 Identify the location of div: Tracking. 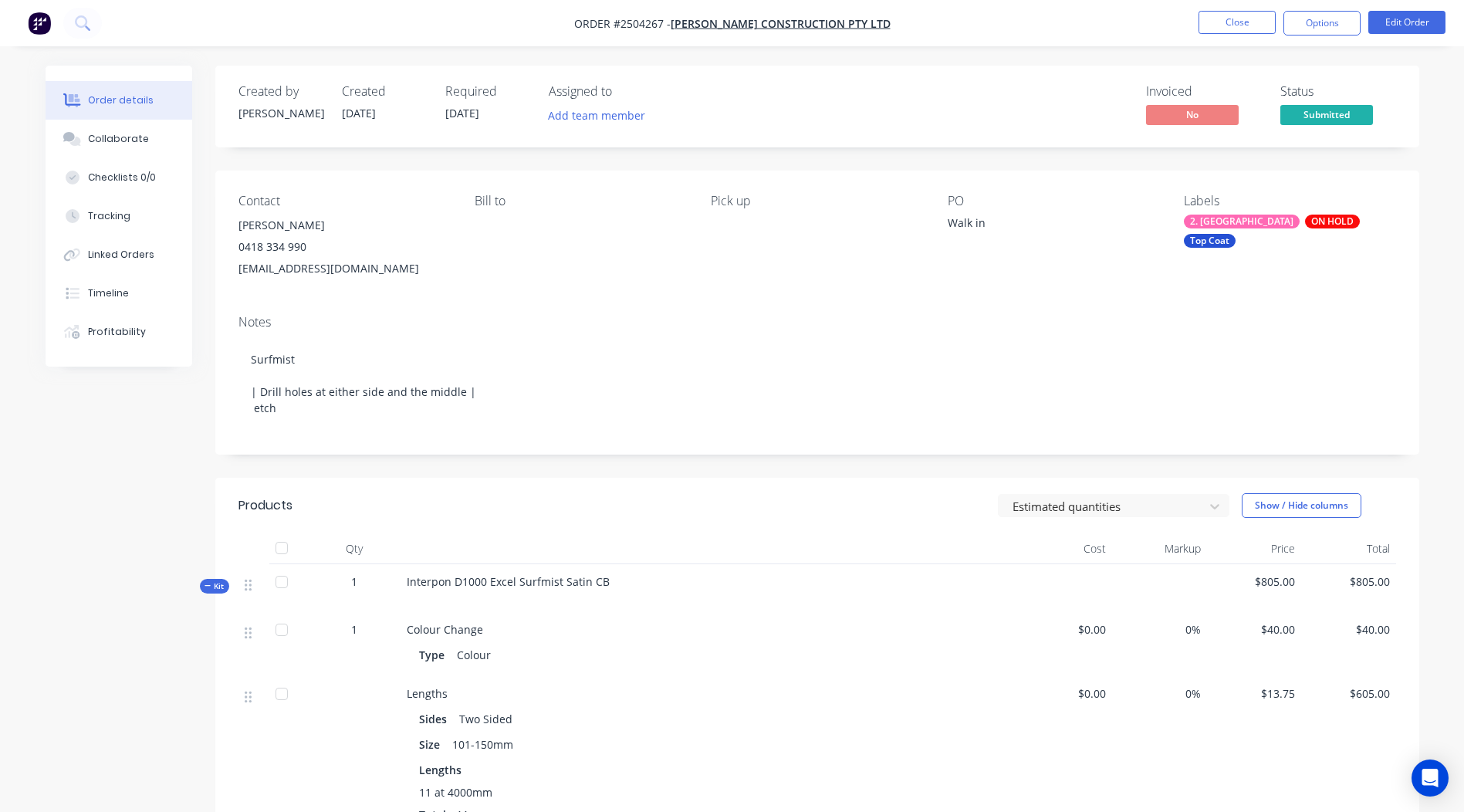
(109, 216).